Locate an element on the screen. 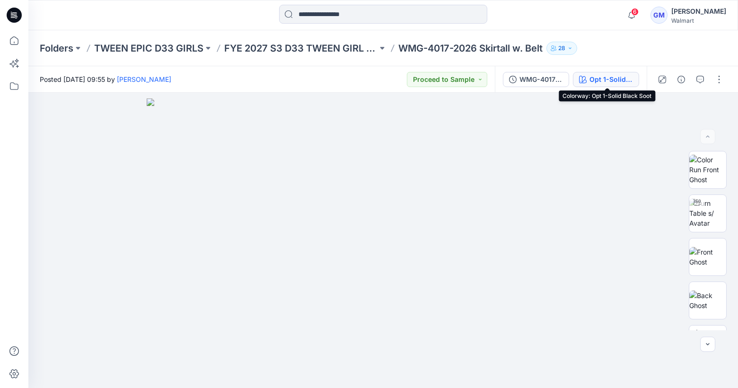 The image size is (738, 388). div: Walmart is located at coordinates (698, 20).